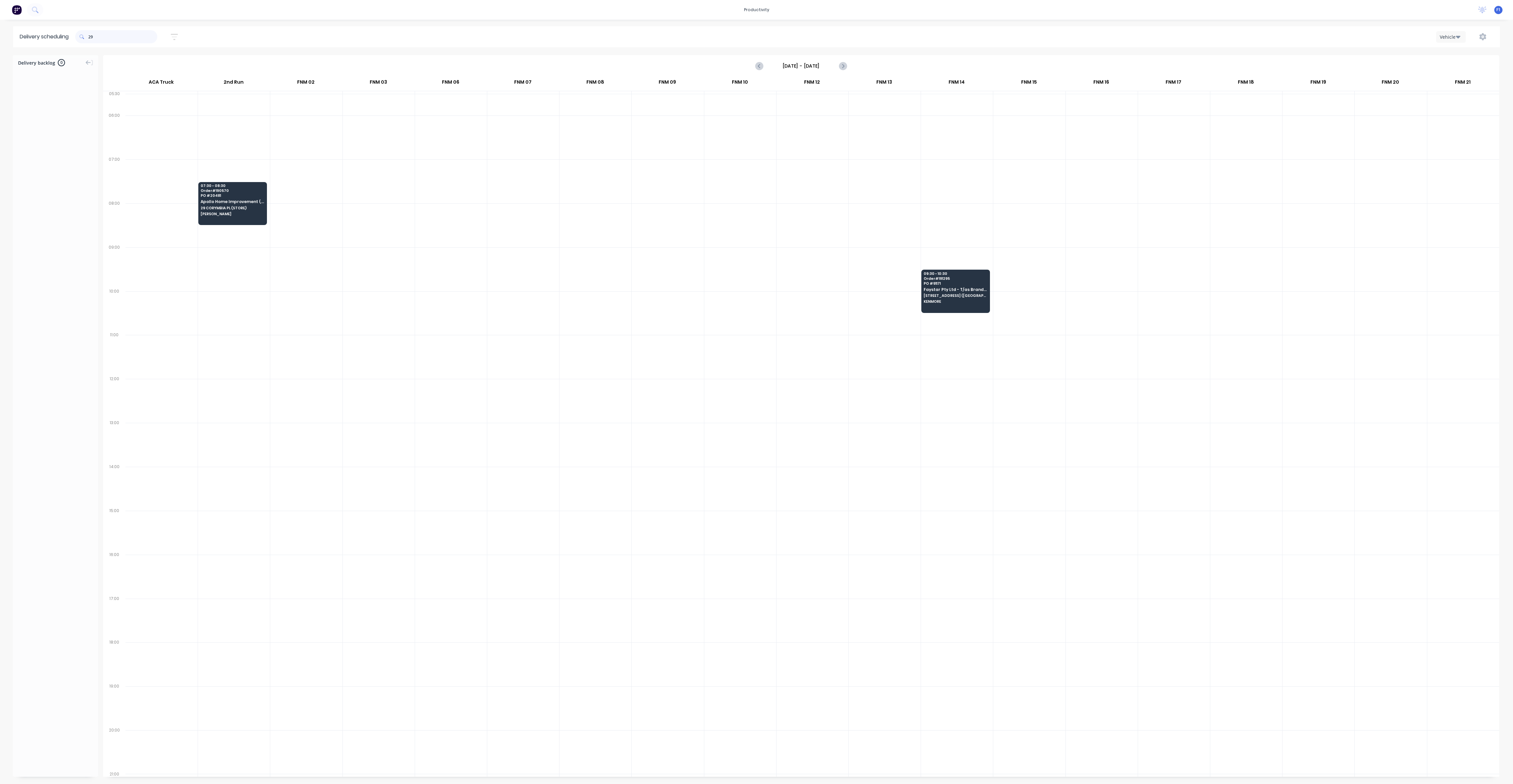 Image resolution: width=1513 pixels, height=784 pixels. Describe the element at coordinates (955, 278) in the screenshot. I see `span: Order # 191295` at that location.